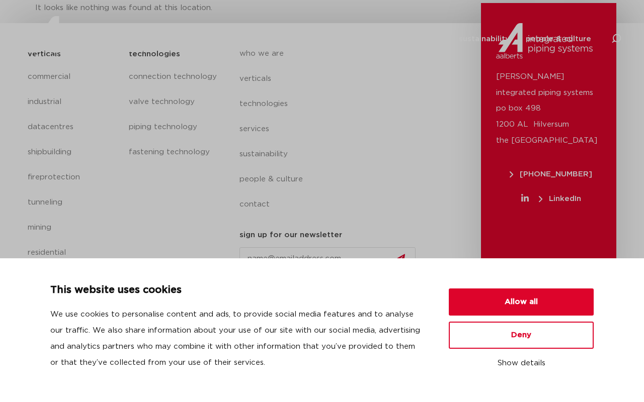 This screenshot has height=402, width=644. I want to click on input: name@emailaddress.com, so click(327, 259).